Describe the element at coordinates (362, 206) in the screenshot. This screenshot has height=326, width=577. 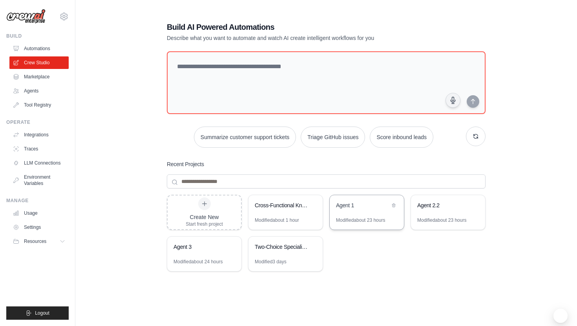
I see `div: Agent 1` at that location.